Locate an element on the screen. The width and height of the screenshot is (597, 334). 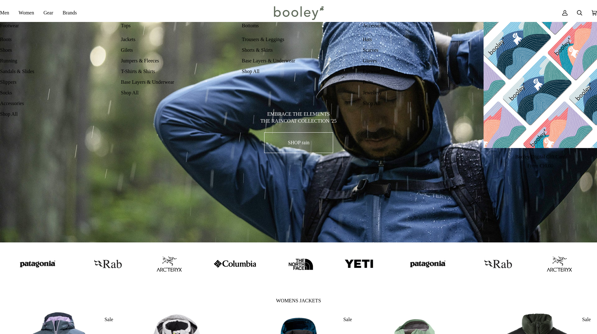
span: Eyewear is located at coordinates (420, 71).